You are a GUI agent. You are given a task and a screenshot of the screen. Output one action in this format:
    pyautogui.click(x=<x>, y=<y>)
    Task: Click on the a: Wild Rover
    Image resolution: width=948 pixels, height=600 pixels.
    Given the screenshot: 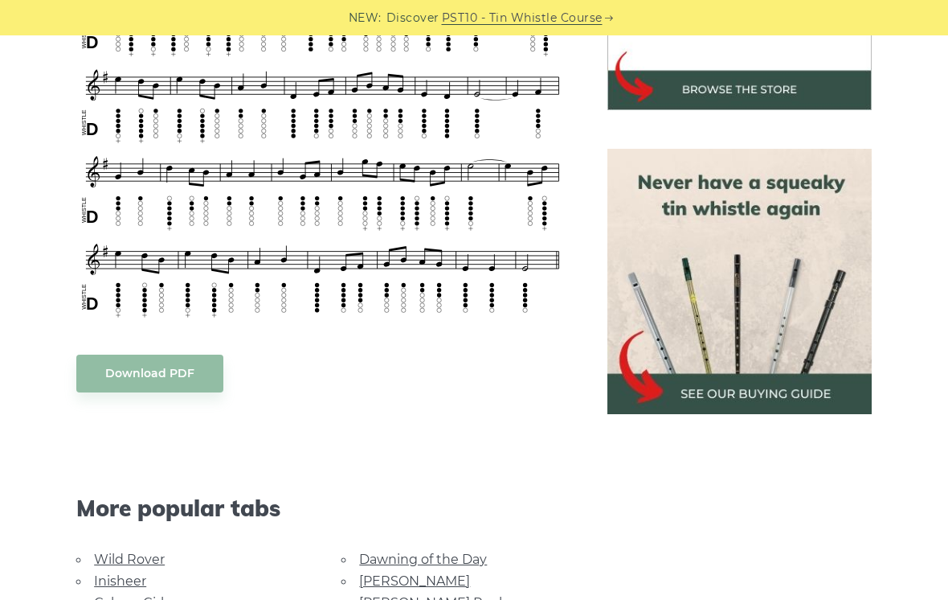 What is the action you would take?
    pyautogui.click(x=129, y=559)
    